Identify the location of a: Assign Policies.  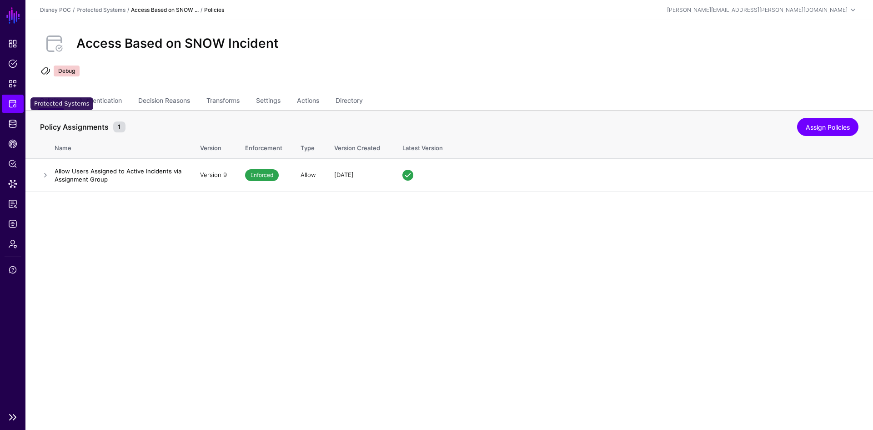
(827, 127).